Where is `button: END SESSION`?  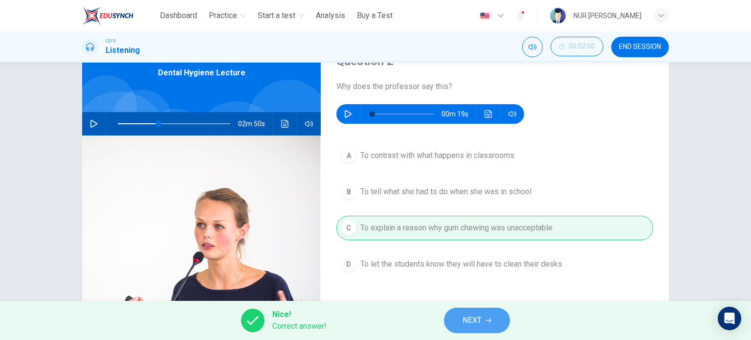
button: END SESSION is located at coordinates (640, 47).